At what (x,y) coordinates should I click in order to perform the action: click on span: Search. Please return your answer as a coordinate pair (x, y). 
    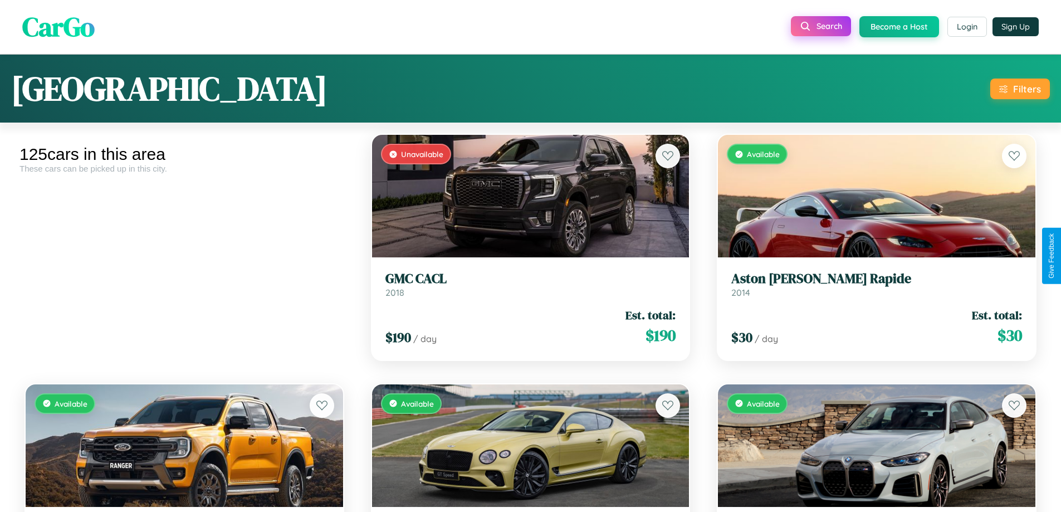
    Looking at the image, I should click on (830, 26).